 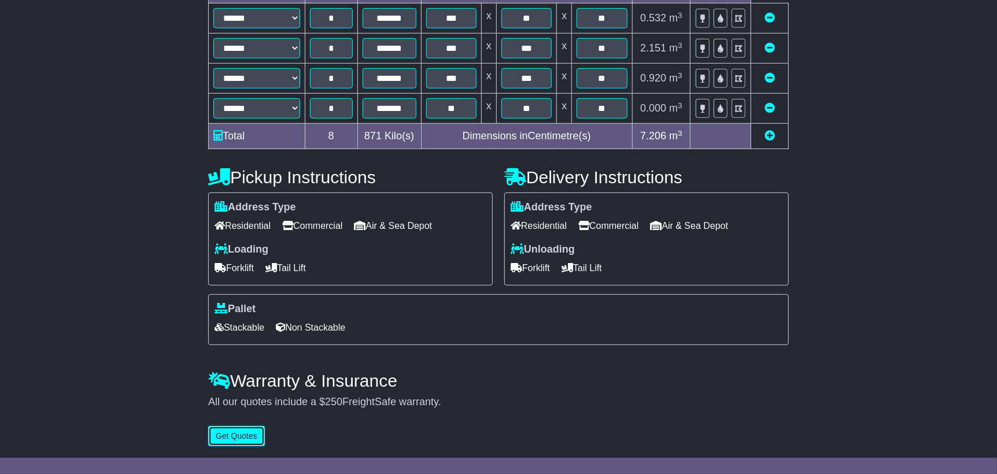 I want to click on td: Dimensions in Centimetre(s), so click(x=526, y=136).